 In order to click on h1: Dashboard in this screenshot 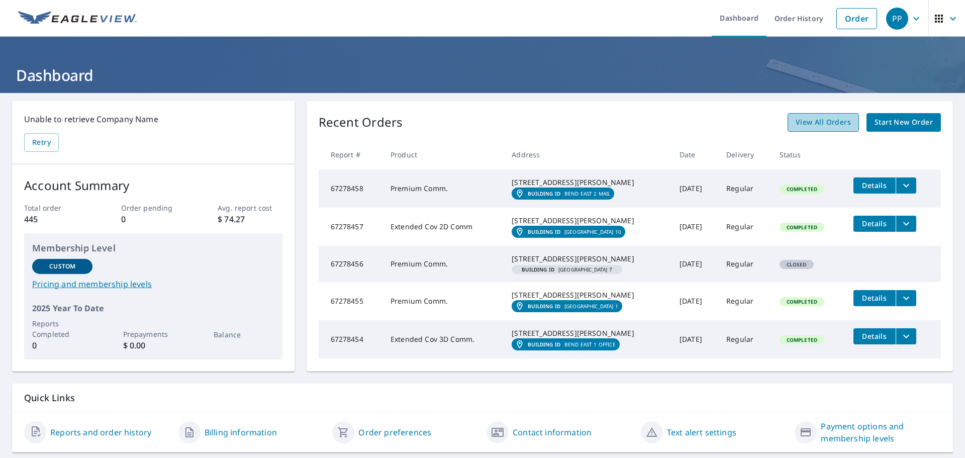, I will do `click(483, 75)`.